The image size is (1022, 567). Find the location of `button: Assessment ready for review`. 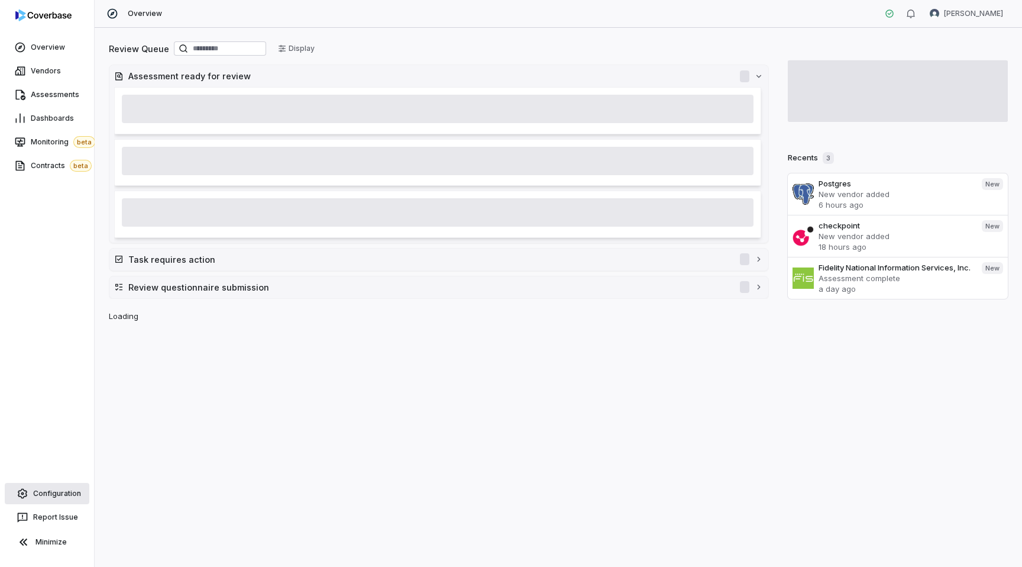

button: Assessment ready for review is located at coordinates (439, 76).